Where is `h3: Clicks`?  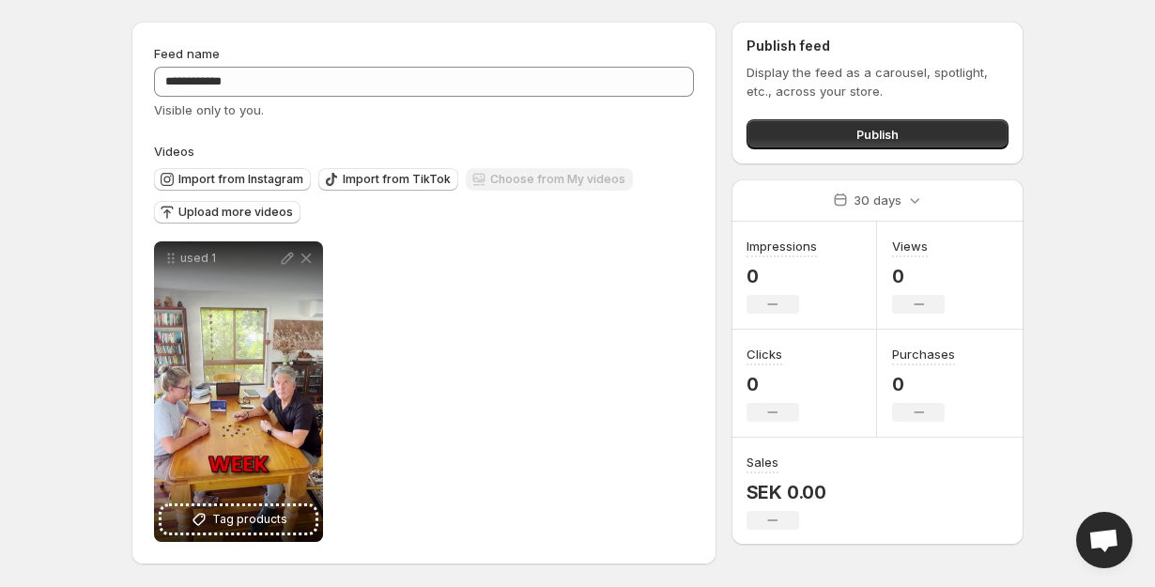 h3: Clicks is located at coordinates (764, 354).